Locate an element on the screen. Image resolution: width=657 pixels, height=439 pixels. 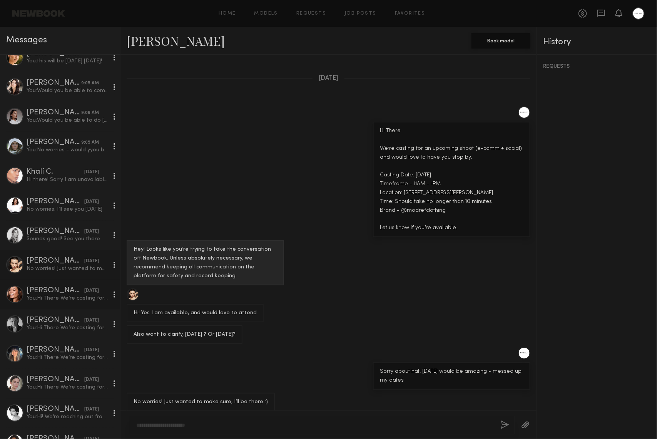
div: REQUESTS is located at coordinates (597, 67).